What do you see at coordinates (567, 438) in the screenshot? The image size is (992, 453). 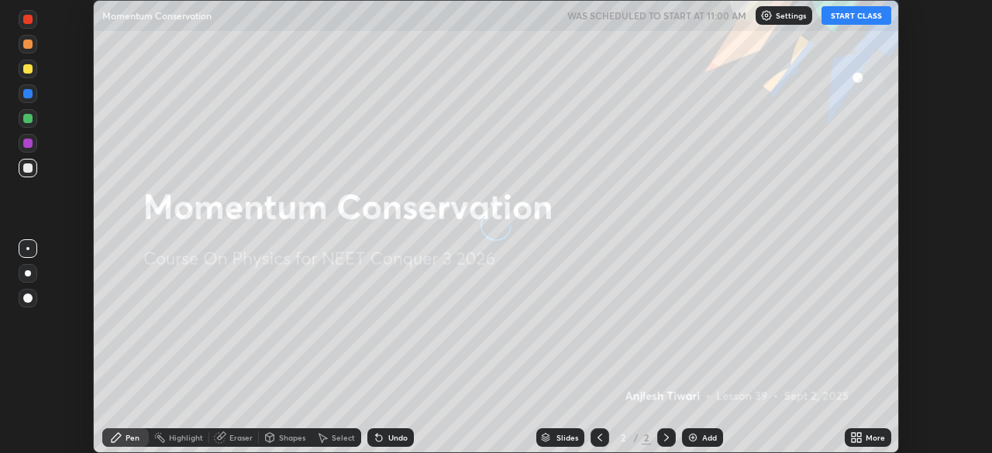 I see `div: Slides` at bounding box center [567, 438].